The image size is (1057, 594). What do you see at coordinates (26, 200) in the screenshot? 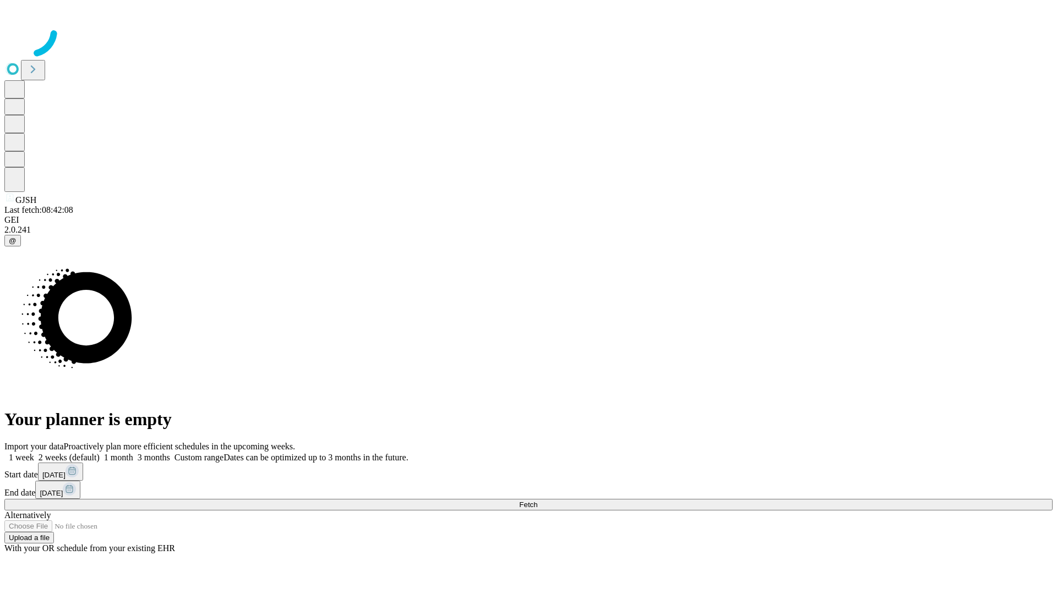
I see `span: GJSH` at bounding box center [26, 200].